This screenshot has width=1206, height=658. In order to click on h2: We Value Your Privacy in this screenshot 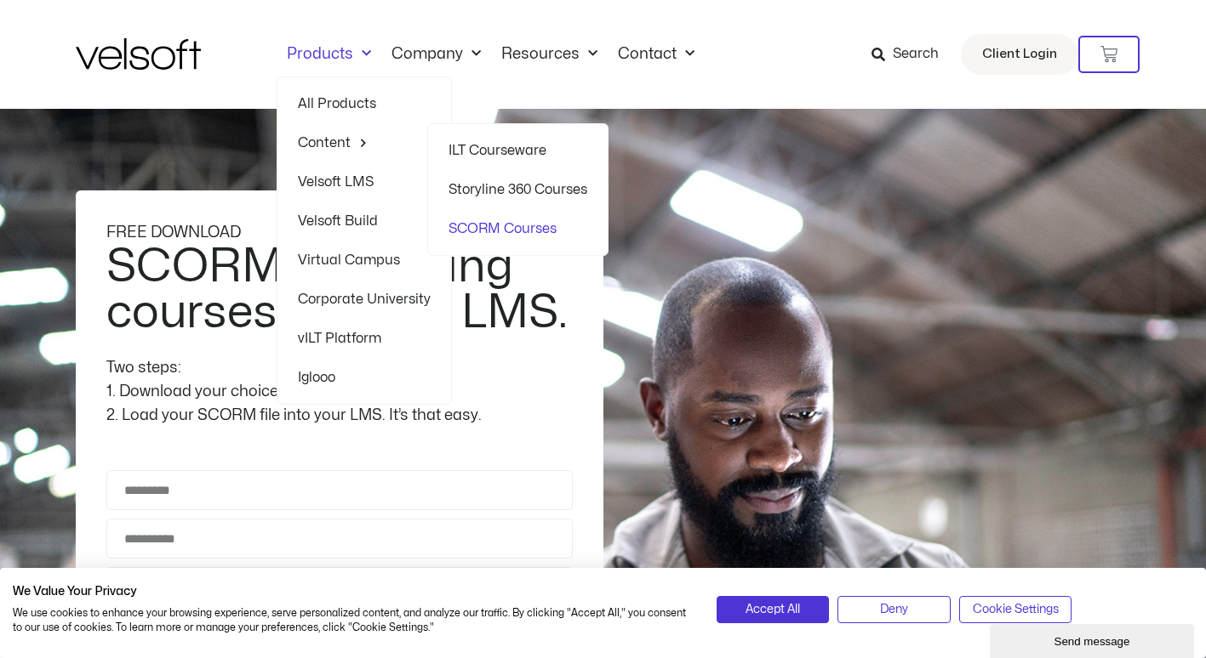, I will do `click(351, 592)`.